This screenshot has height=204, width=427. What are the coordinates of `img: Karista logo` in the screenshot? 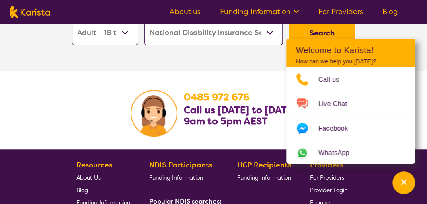 It's located at (30, 12).